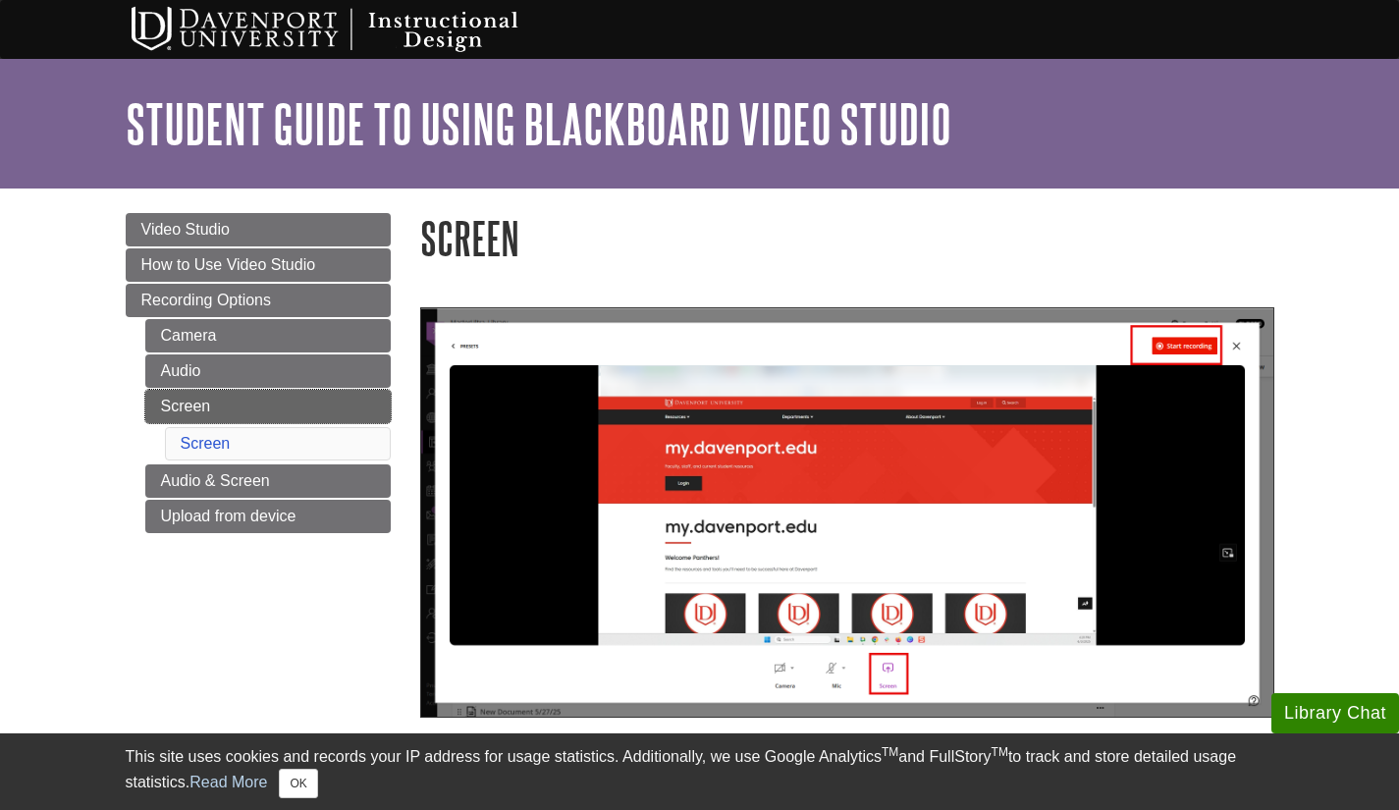 This screenshot has height=810, width=1399. Describe the element at coordinates (847, 238) in the screenshot. I see `h1: Screen` at that location.